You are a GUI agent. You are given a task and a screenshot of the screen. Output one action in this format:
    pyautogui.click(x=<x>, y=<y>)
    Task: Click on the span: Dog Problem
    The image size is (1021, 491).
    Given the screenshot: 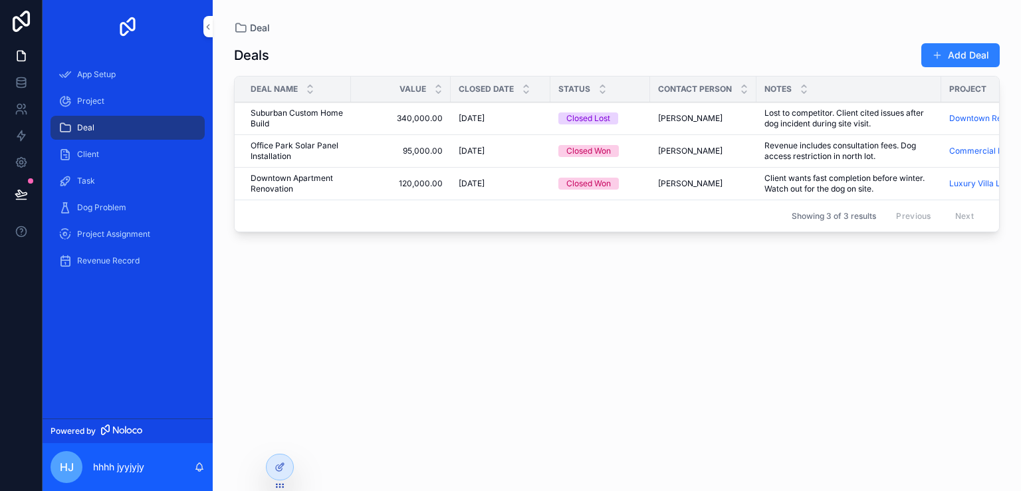 What is the action you would take?
    pyautogui.click(x=102, y=207)
    